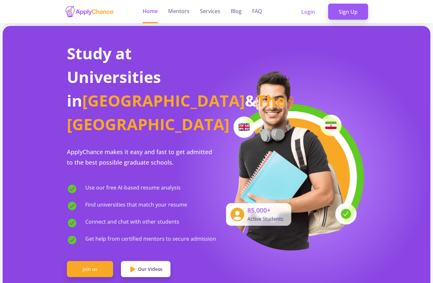  I want to click on a: Our Videos, so click(145, 269).